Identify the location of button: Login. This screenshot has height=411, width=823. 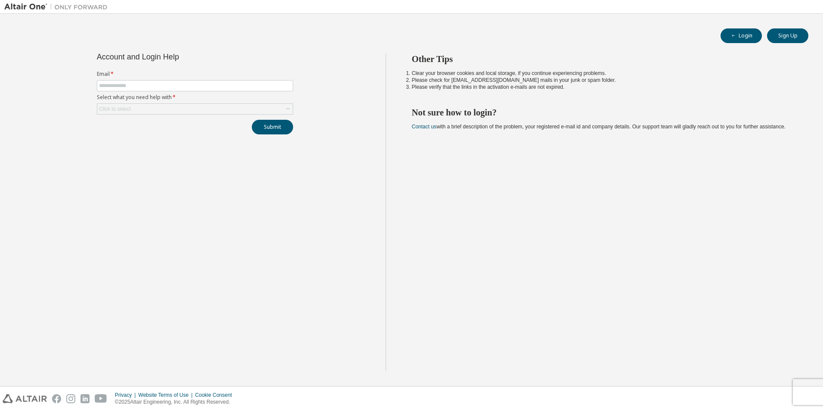
(742, 36).